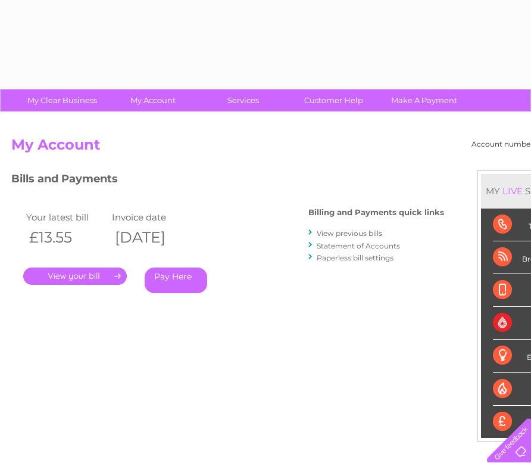 This screenshot has height=463, width=531. I want to click on a: Pay Here, so click(176, 280).